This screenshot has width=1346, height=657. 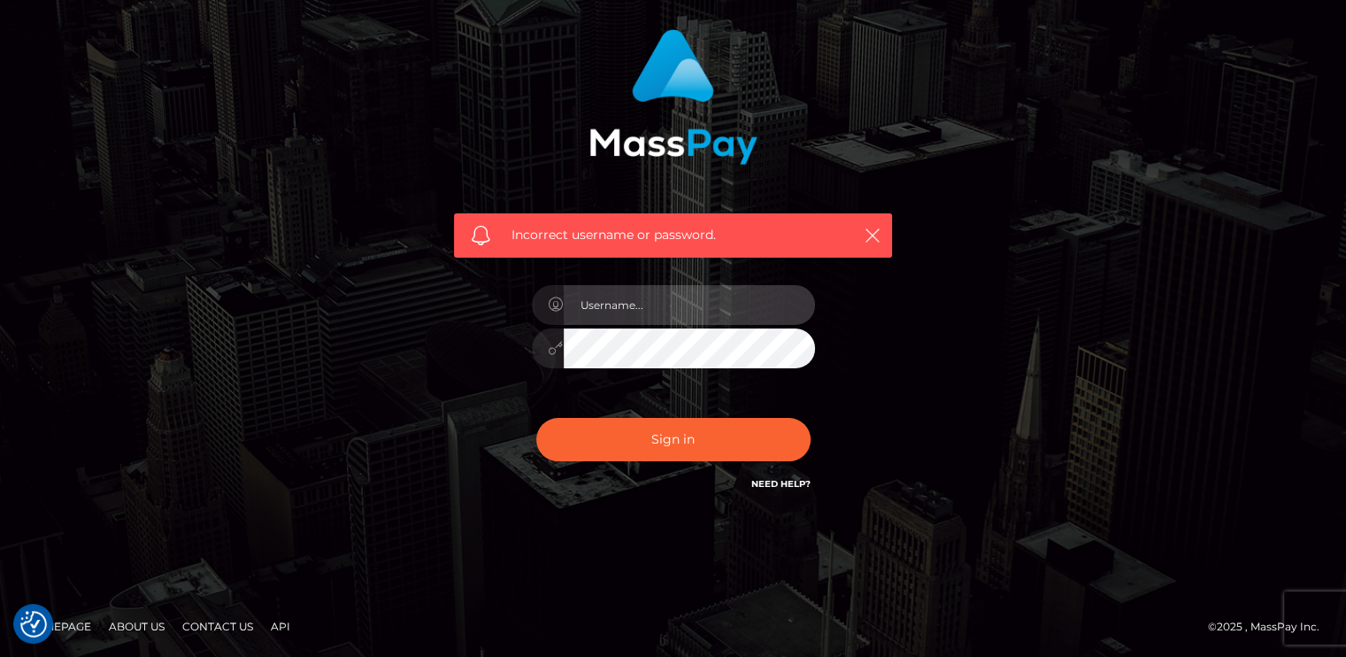 I want to click on button: Sign in, so click(x=674, y=439).